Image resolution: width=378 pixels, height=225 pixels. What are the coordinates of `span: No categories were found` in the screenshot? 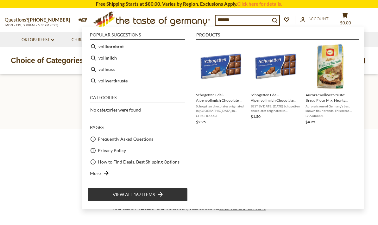 It's located at (115, 109).